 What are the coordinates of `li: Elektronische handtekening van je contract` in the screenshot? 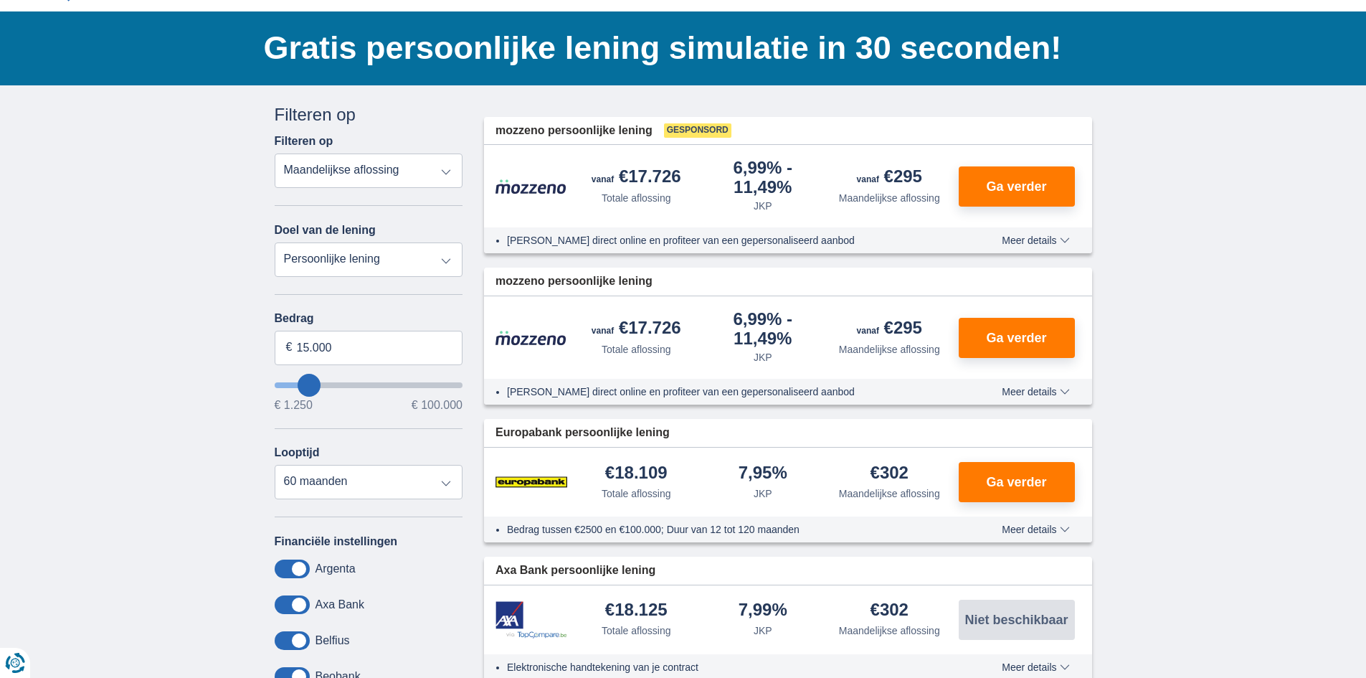 It's located at (728, 667).